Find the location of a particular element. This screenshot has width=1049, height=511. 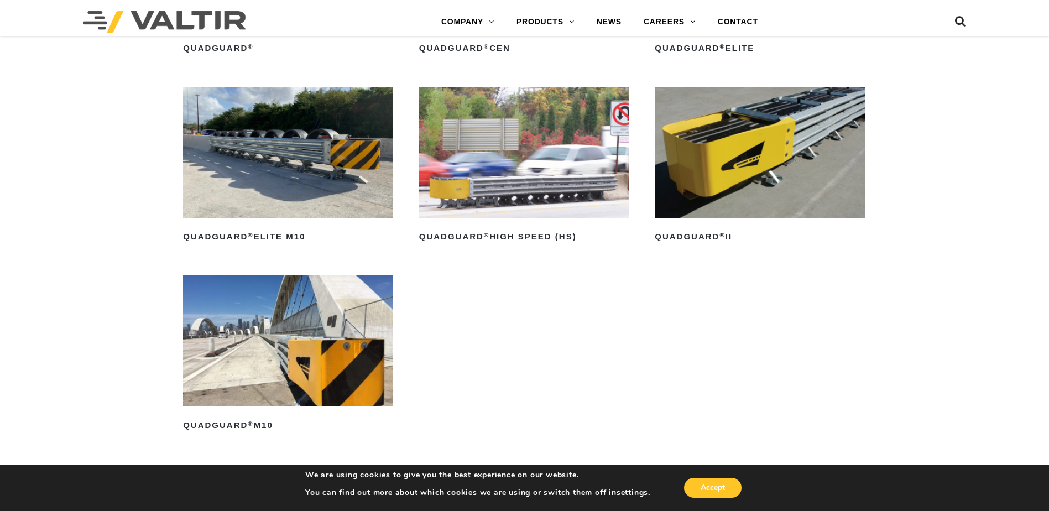

a: COMPANY is located at coordinates (468, 22).